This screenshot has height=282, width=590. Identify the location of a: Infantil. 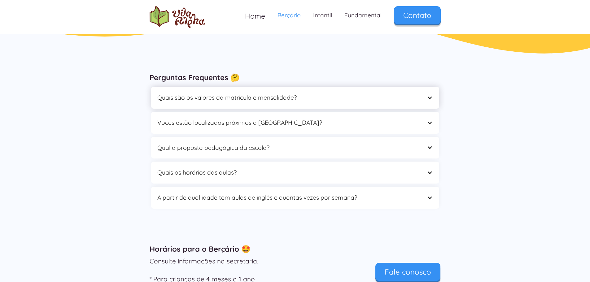
(322, 15).